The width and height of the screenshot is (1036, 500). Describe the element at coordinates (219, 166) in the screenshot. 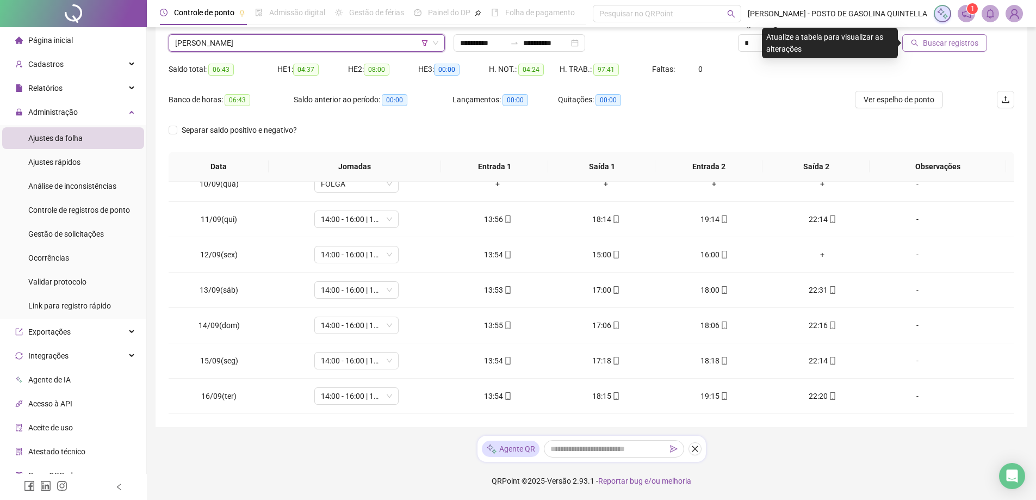

I see `th: Data` at that location.